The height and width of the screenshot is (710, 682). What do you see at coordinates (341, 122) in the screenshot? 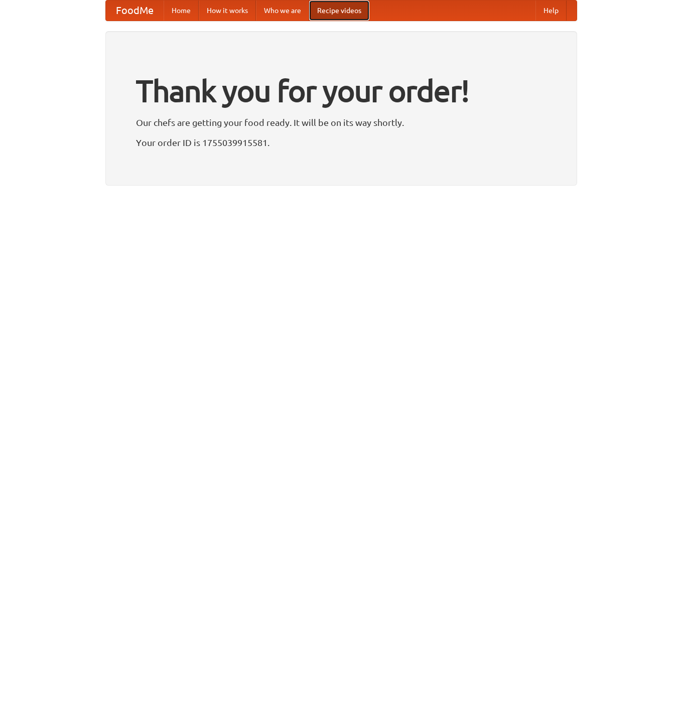
I see `p: Our chefs are getting your food ready. It will be on its way shortly.` at bounding box center [341, 122].